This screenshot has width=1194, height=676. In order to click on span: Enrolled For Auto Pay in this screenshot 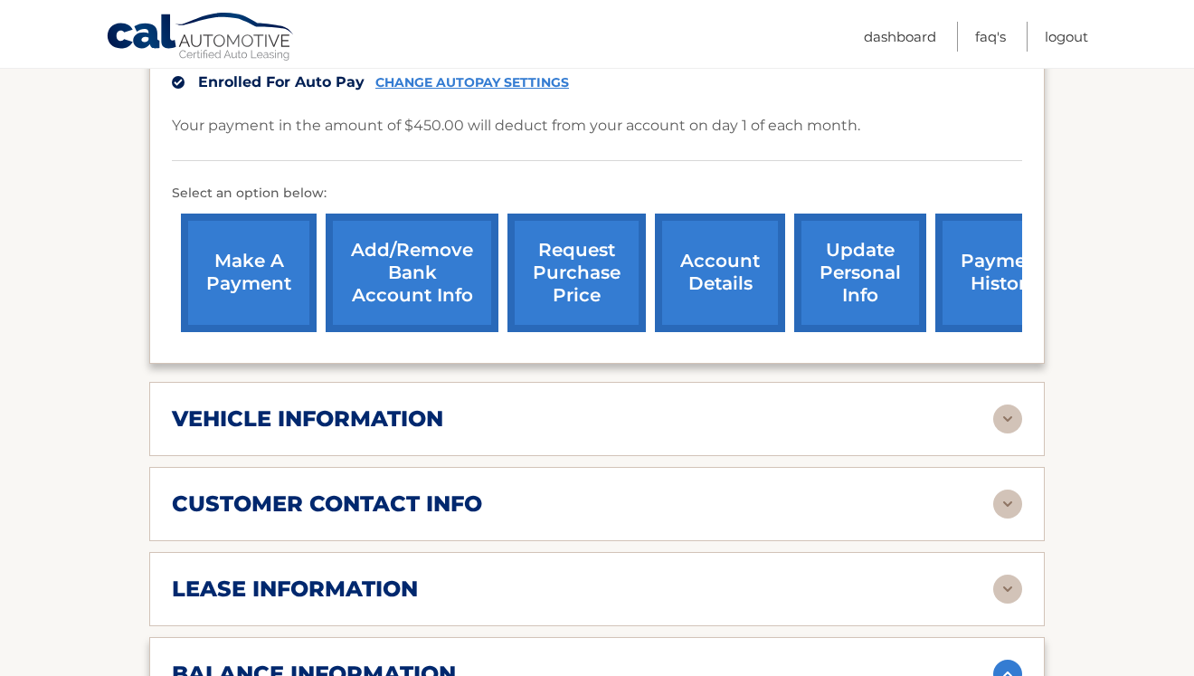, I will do `click(281, 81)`.